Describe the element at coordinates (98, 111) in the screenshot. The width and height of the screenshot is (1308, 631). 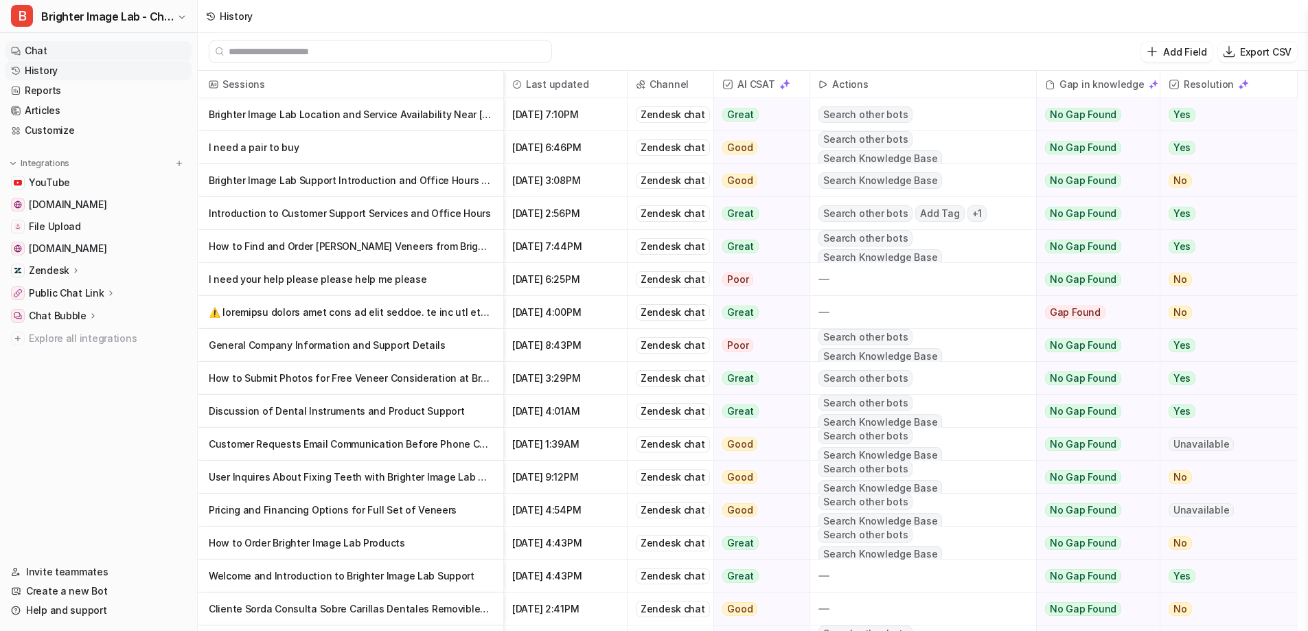
I see `a: Articles` at that location.